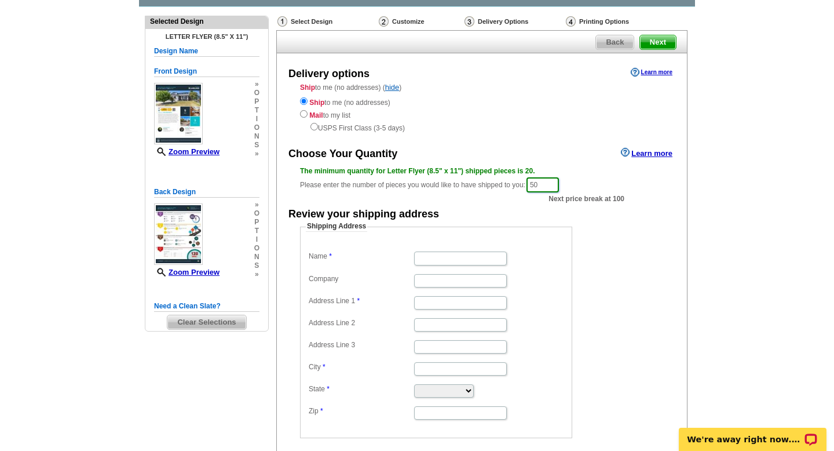 This screenshot has height=451, width=834. Describe the element at coordinates (361, 301) in the screenshot. I see `label: Address Line 1` at that location.